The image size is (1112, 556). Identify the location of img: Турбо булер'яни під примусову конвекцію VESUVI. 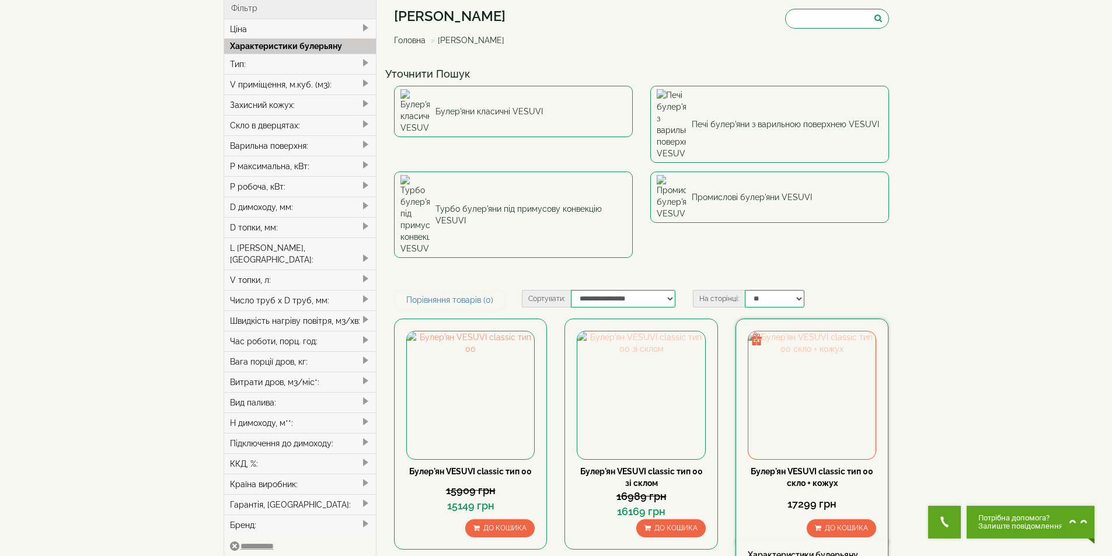
(415, 215).